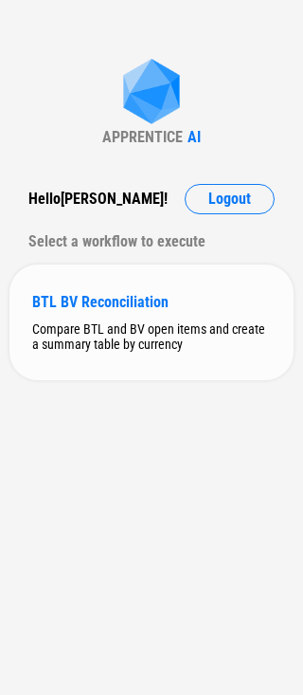 Image resolution: width=303 pixels, height=695 pixels. What do you see at coordinates (152, 337) in the screenshot?
I see `div: Compare BTL and BV open items and create a summary table by currency` at bounding box center [152, 337].